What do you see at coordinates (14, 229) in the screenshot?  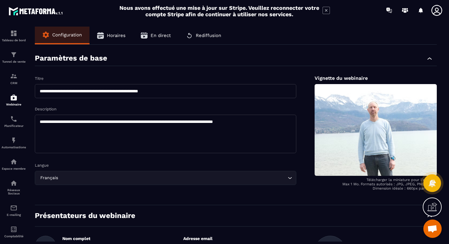 I see `img: accountant` at bounding box center [14, 229].